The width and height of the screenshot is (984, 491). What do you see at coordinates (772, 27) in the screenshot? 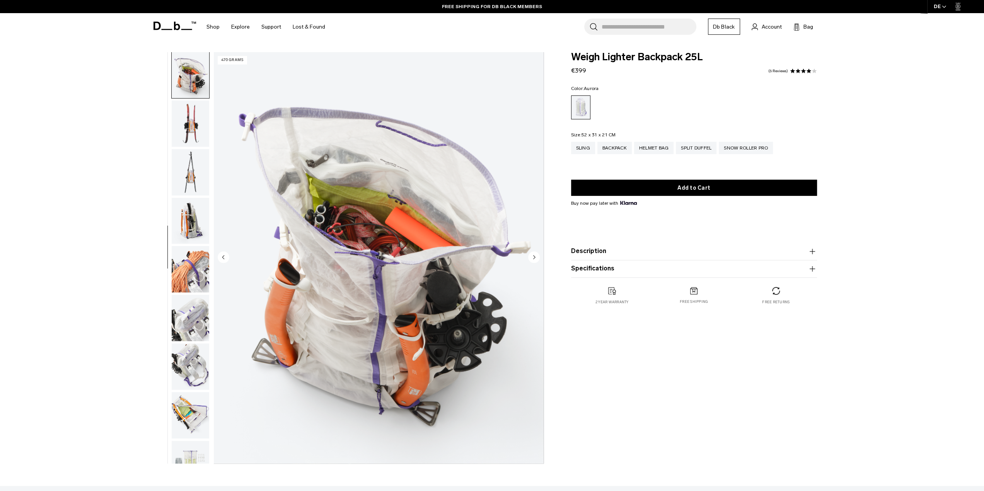
I see `span: Account` at bounding box center [772, 27].